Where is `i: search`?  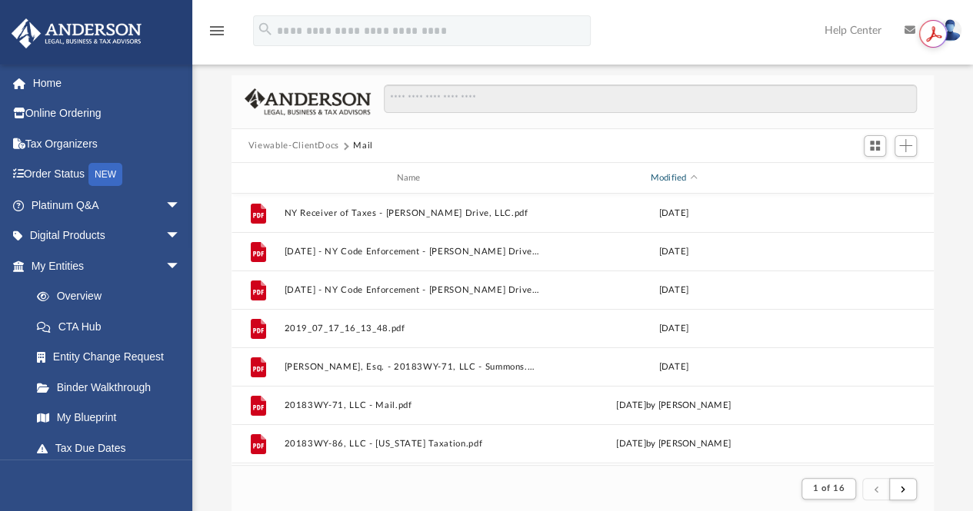
i: search is located at coordinates (265, 29).